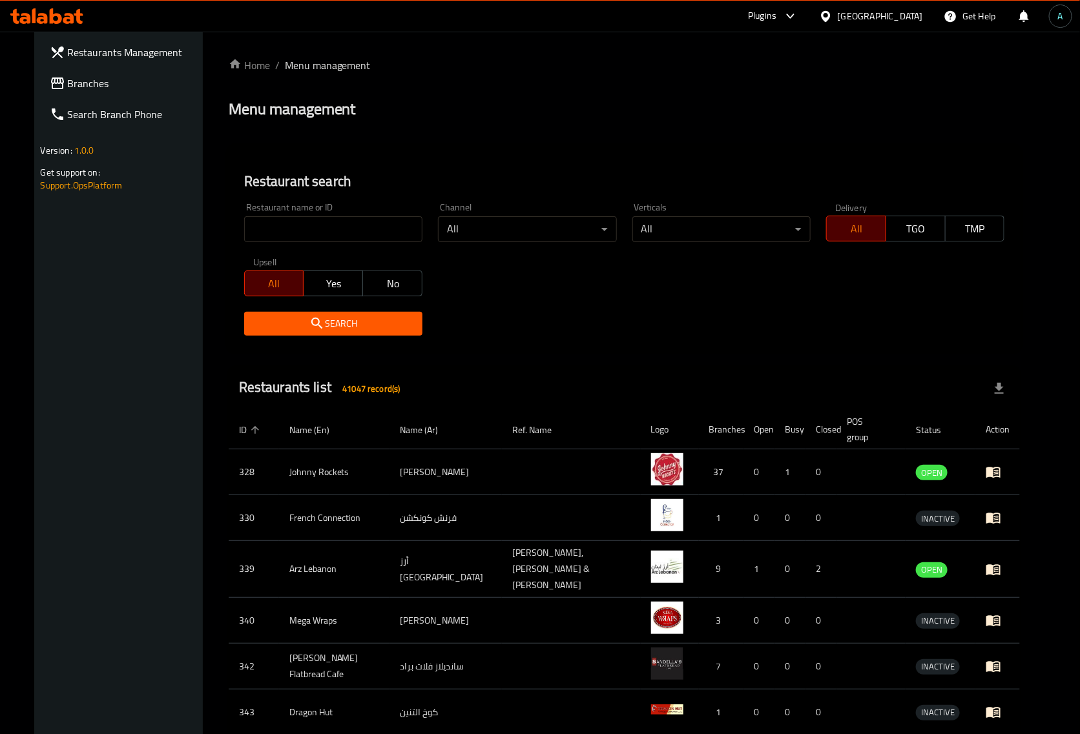 The image size is (1080, 734). Describe the element at coordinates (371, 389) in the screenshot. I see `div: Total records count` at that location.